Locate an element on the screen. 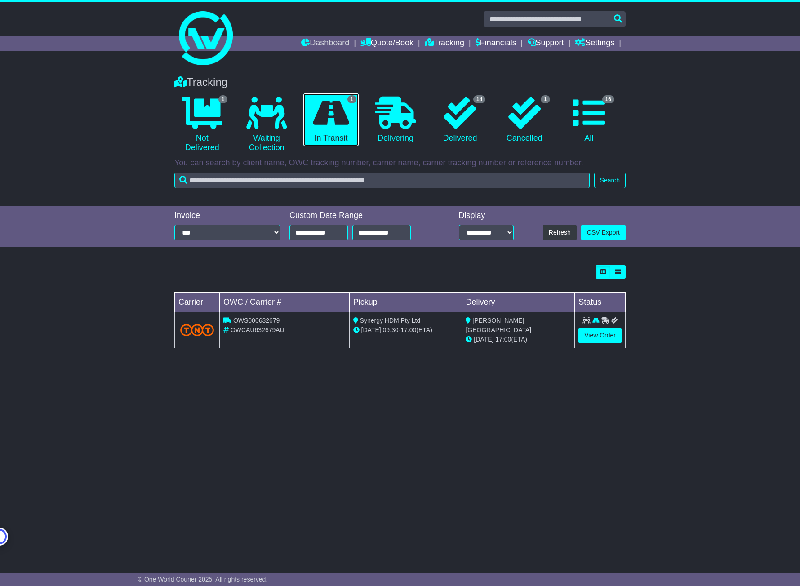 The width and height of the screenshot is (800, 586). a: 1 Not Delivered is located at coordinates (202, 124).